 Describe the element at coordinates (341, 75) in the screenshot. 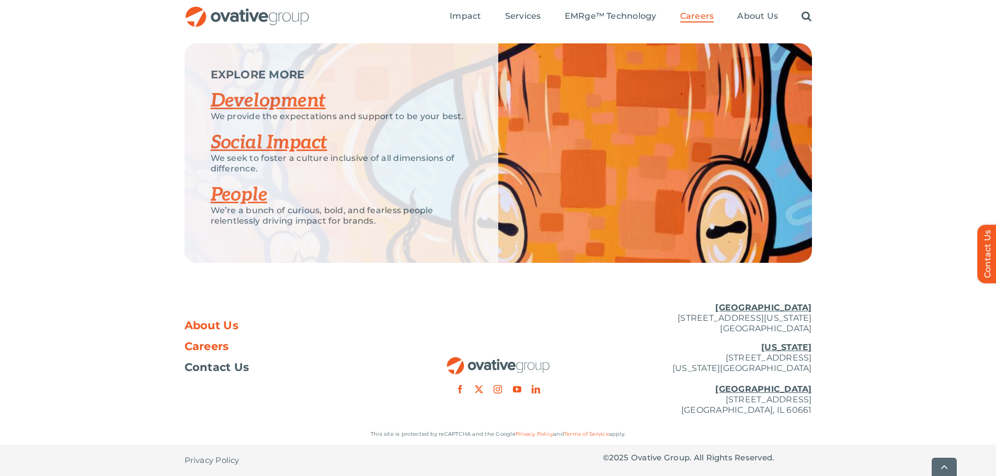

I see `p: EXPLORE MORE` at that location.